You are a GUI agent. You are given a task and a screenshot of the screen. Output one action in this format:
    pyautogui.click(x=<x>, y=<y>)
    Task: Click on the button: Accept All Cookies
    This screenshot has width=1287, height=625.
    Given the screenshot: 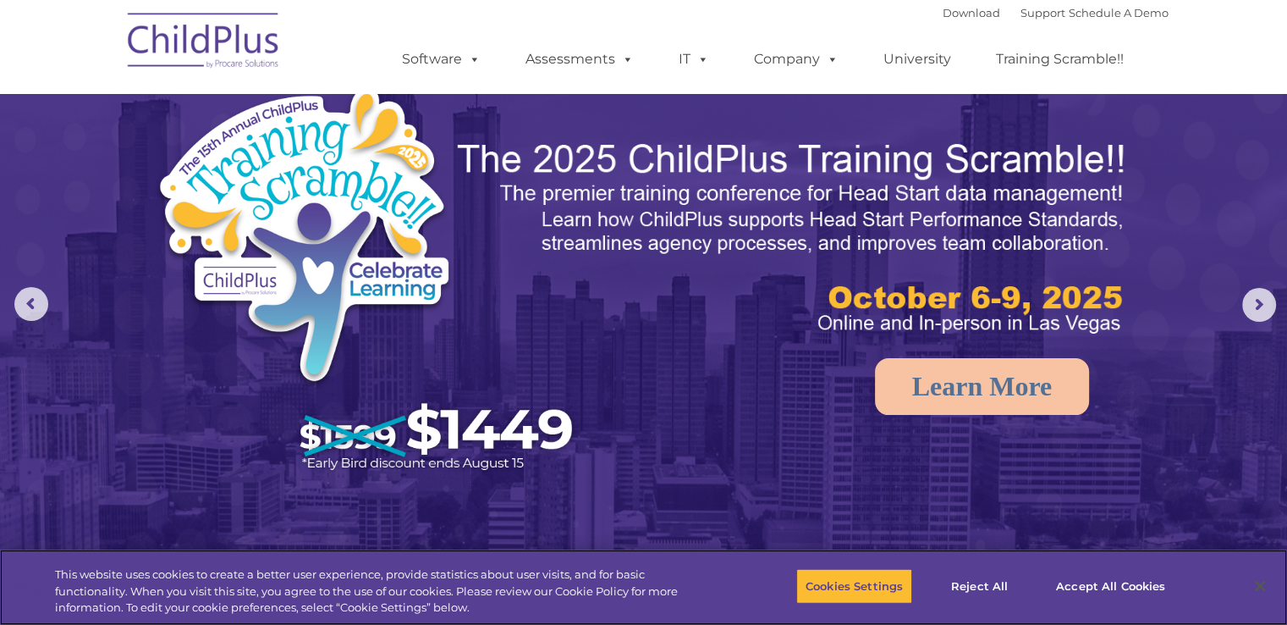 What is the action you would take?
    pyautogui.click(x=1110, y=586)
    